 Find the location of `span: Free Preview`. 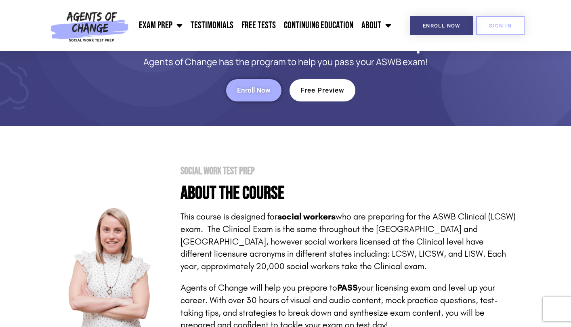

span: Free Preview is located at coordinates (322, 90).